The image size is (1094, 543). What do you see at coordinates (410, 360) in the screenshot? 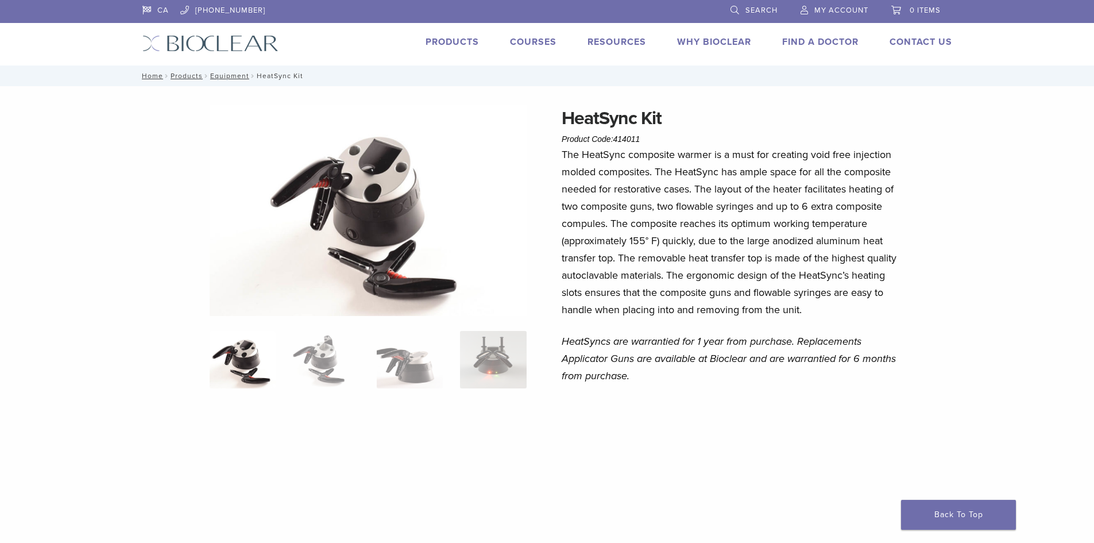
I see `img: HeatSync Kit - Image 3` at bounding box center [410, 360].